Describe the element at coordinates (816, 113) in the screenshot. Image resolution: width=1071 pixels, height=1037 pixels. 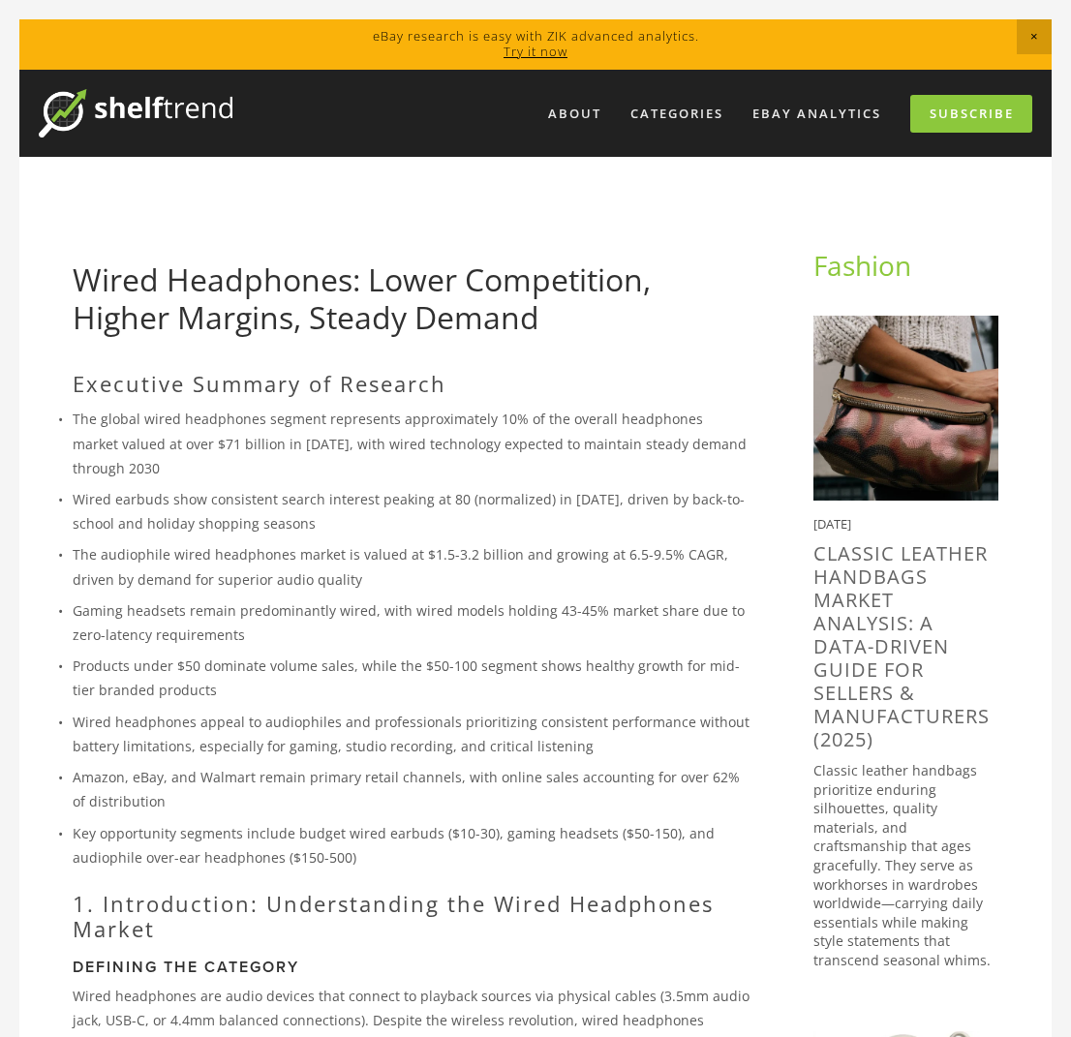
I see `a: eBay Analytics` at that location.